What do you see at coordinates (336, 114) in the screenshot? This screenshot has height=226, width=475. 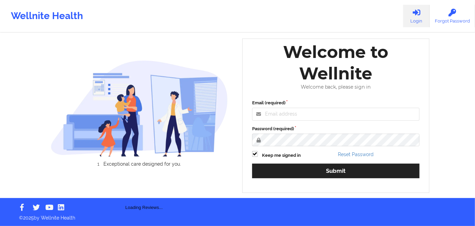 I see `input: Email address` at bounding box center [336, 114].